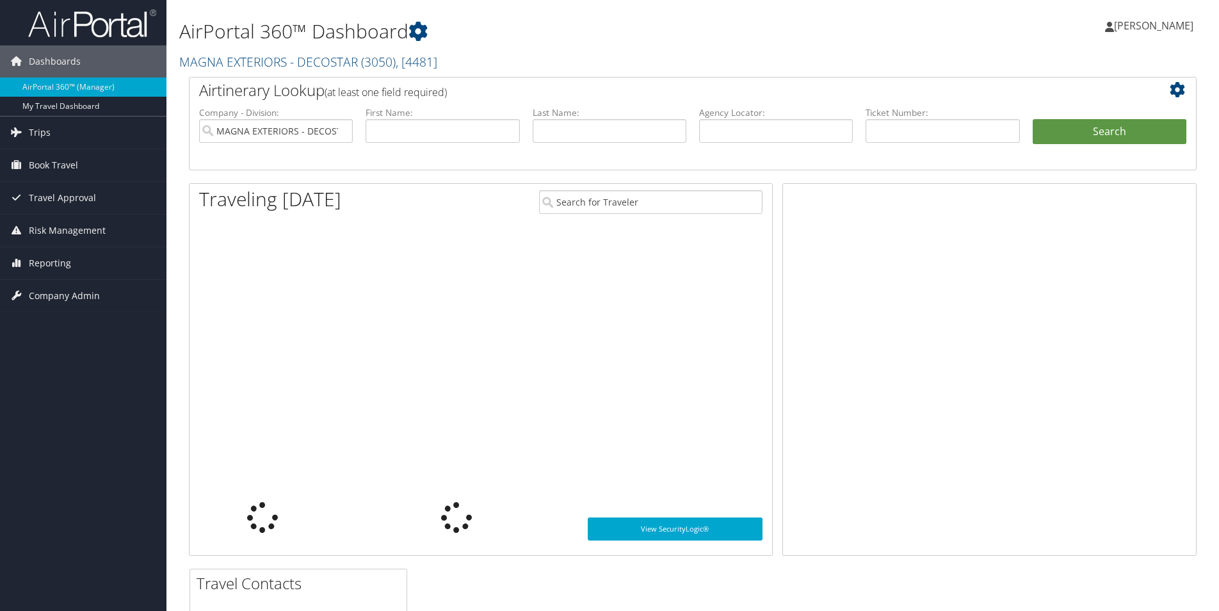 The height and width of the screenshot is (611, 1219). Describe the element at coordinates (50, 263) in the screenshot. I see `span: Reporting` at that location.